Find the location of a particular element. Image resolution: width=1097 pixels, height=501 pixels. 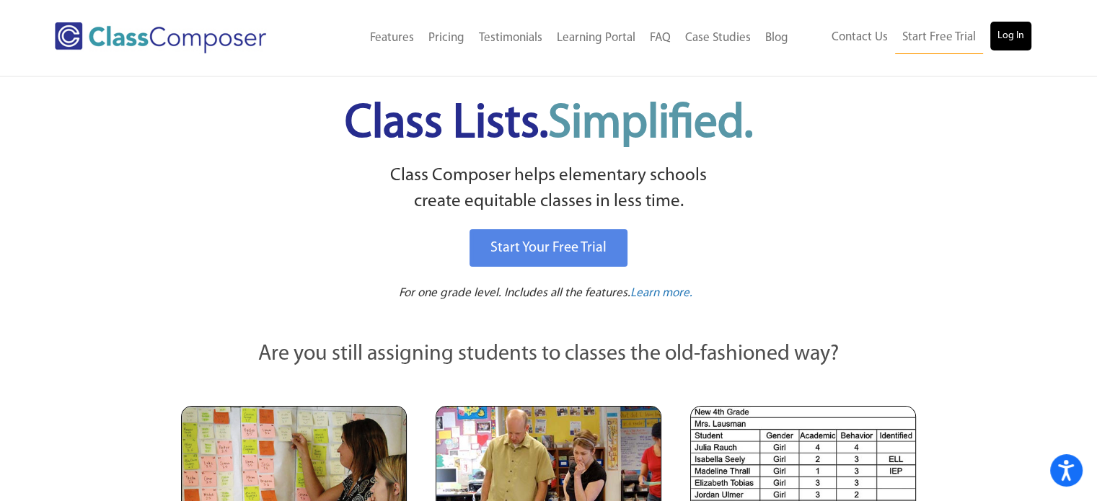

a: Features is located at coordinates (392, 38).